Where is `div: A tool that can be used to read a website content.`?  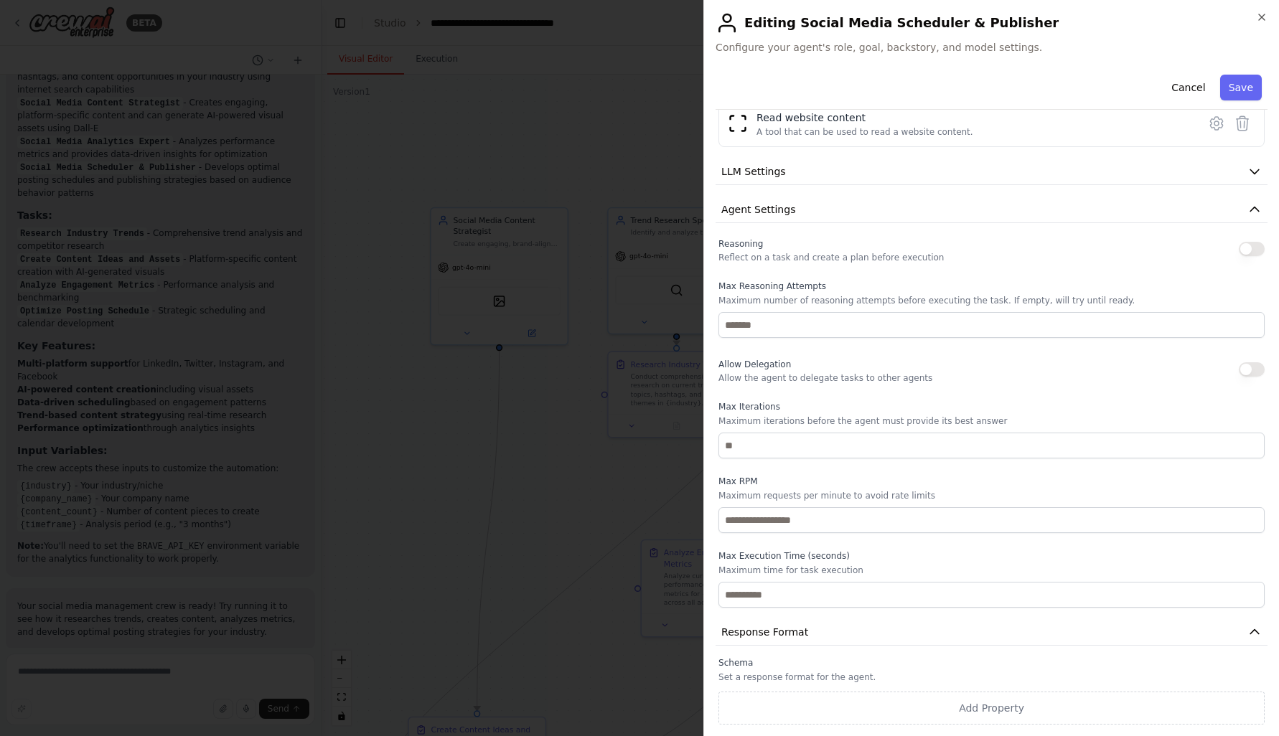
div: A tool that can be used to read a website content. is located at coordinates (865, 132).